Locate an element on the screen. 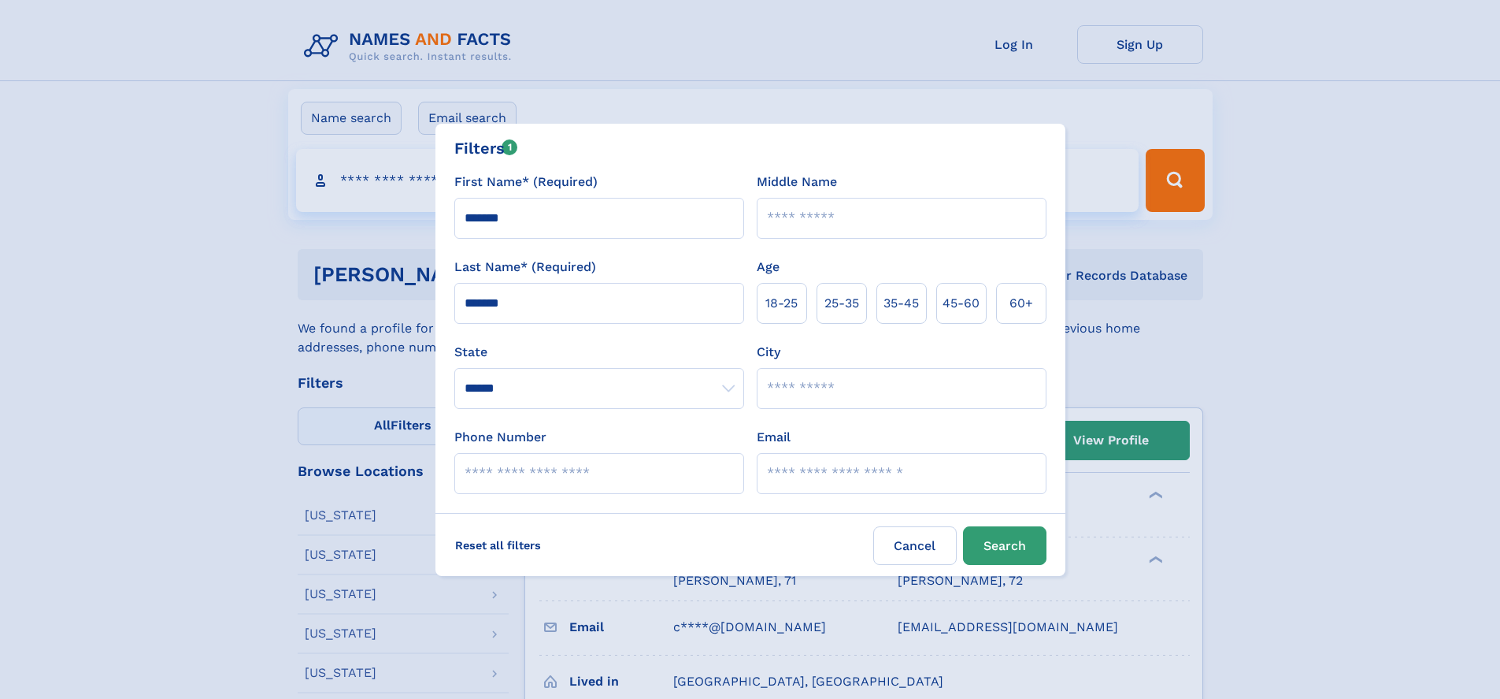  label: Email is located at coordinates (773, 437).